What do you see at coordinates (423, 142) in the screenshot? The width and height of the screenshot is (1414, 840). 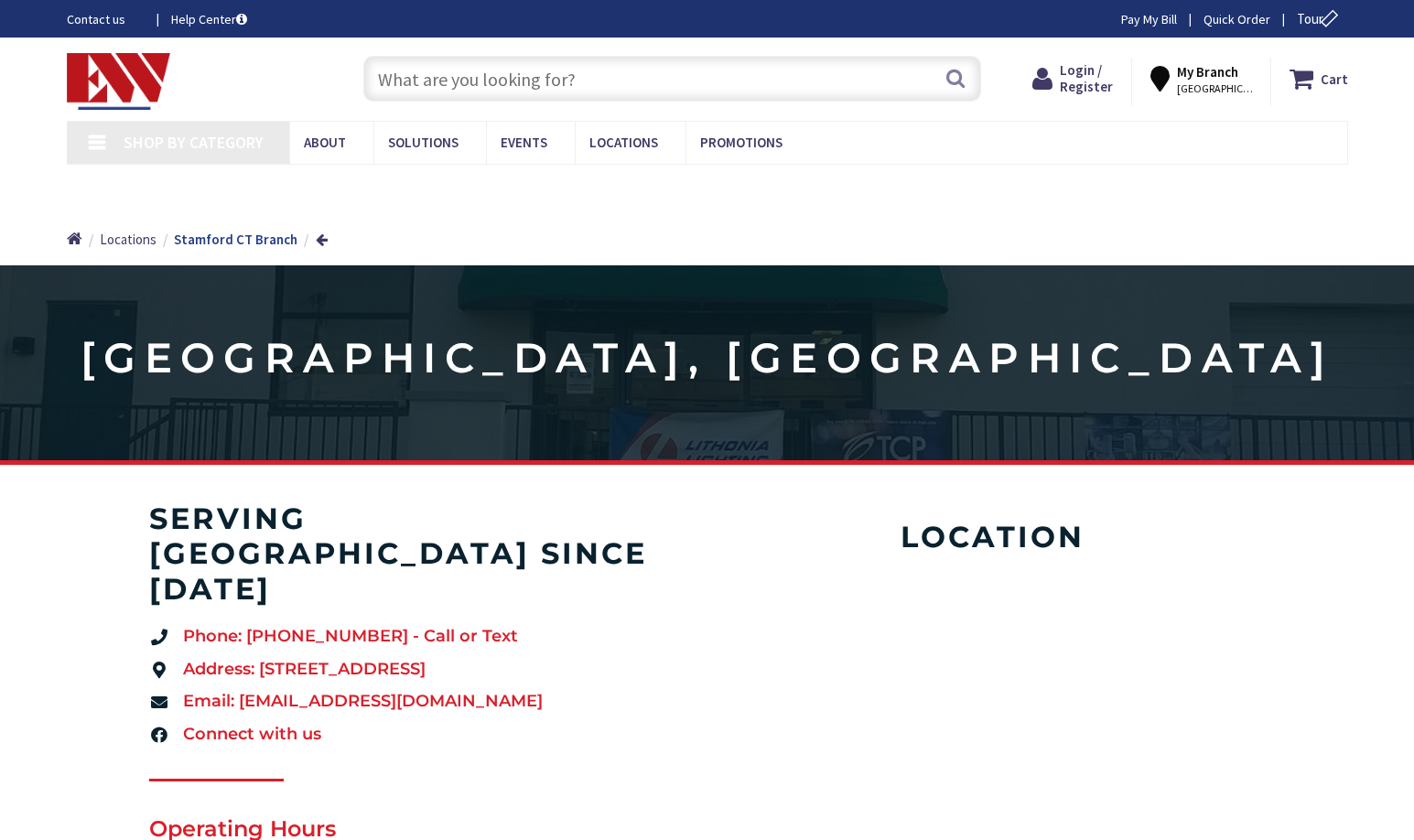 I see `span: Solutions` at bounding box center [423, 142].